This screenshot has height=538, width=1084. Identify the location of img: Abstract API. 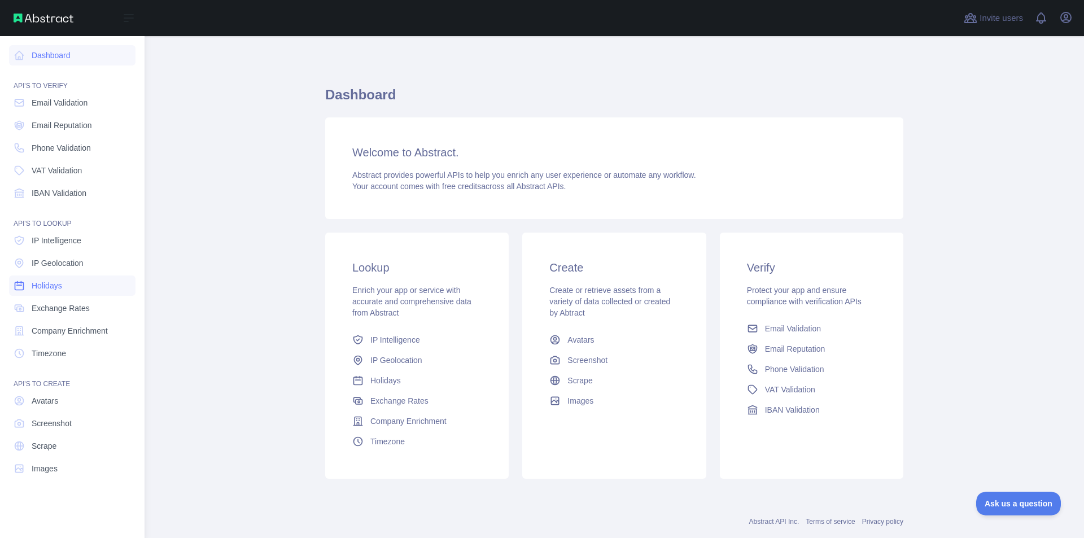
(43, 18).